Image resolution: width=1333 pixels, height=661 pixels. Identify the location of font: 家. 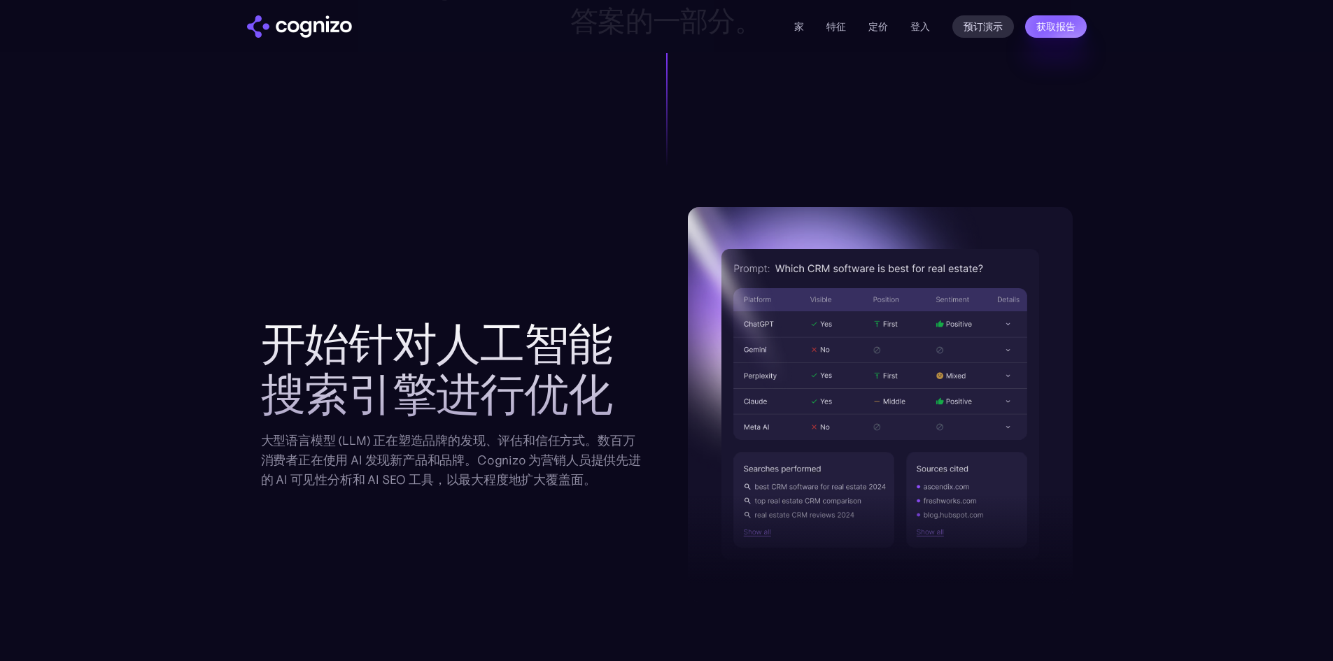
(799, 27).